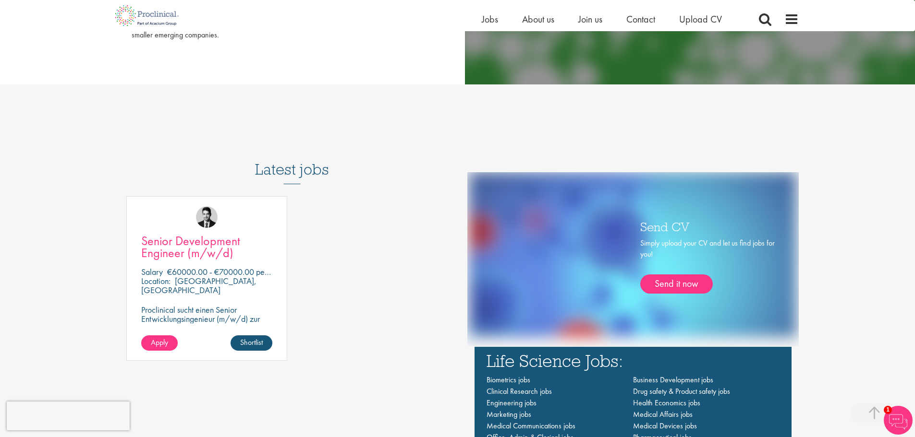 The width and height of the screenshot is (915, 437). Describe the element at coordinates (673, 380) in the screenshot. I see `span: Business Development jobs` at that location.